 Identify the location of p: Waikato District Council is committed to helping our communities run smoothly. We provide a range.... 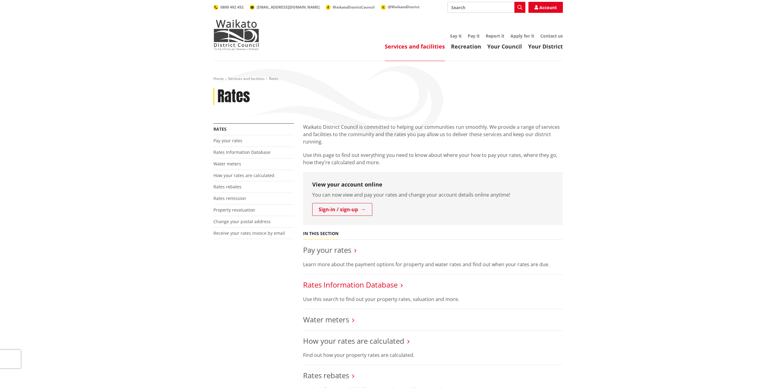
(433, 134).